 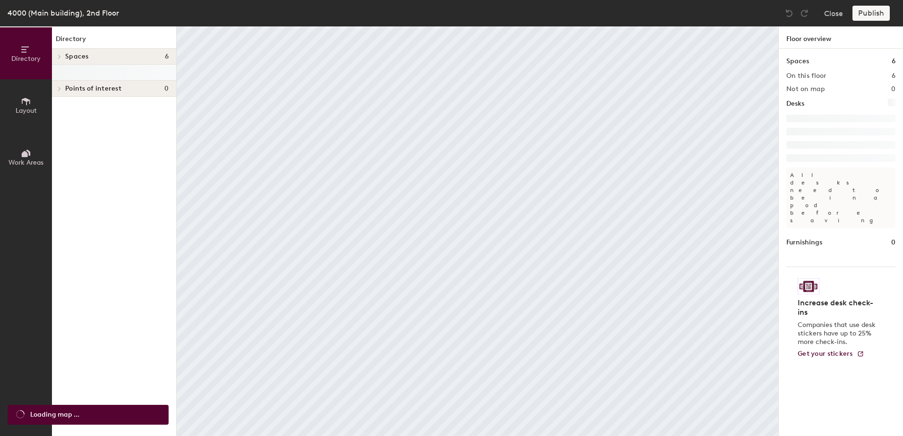 What do you see at coordinates (167, 57) in the screenshot?
I see `span: 6` at bounding box center [167, 57].